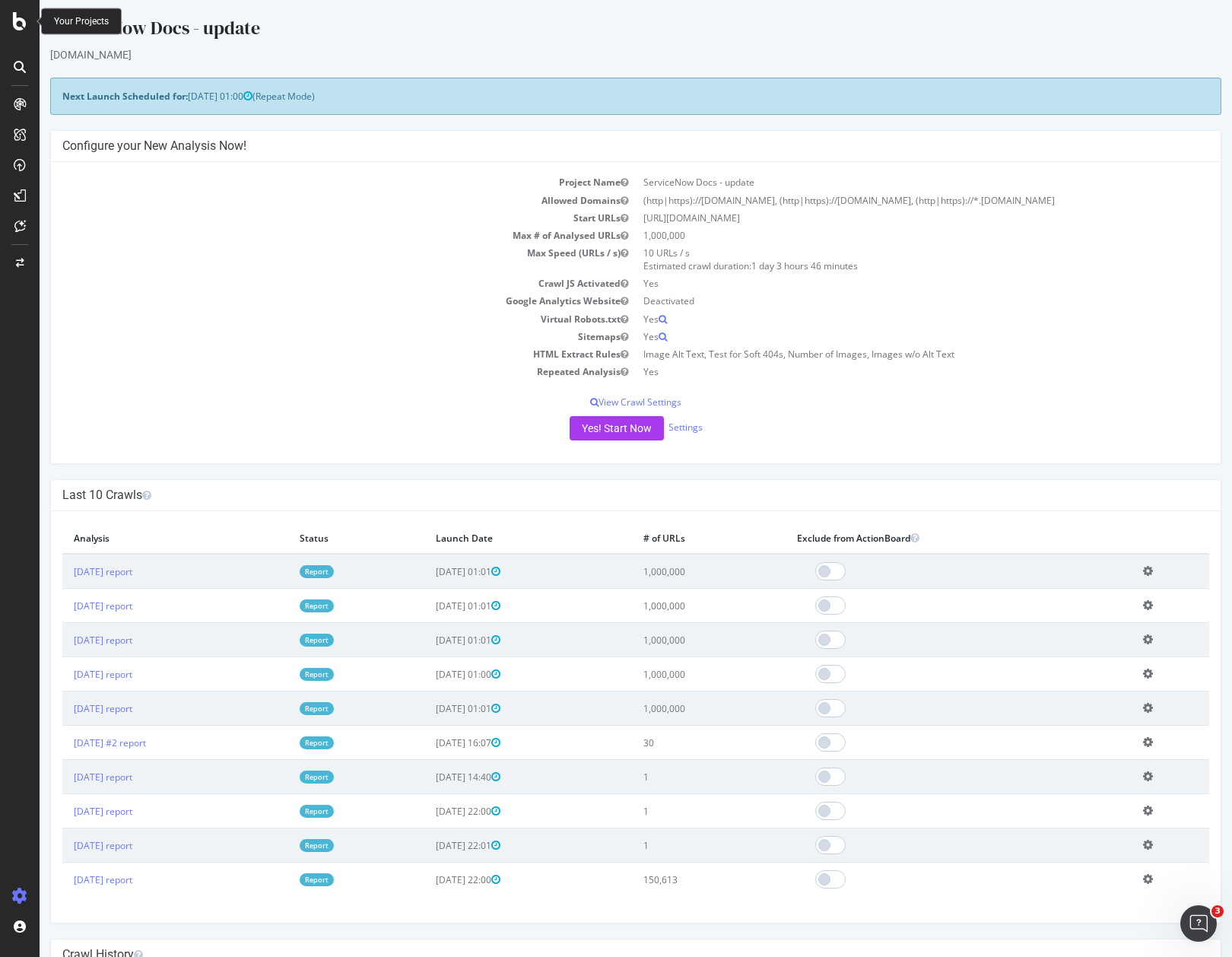 The image size is (1232, 957). I want to click on th: # of URLs, so click(669, 538).